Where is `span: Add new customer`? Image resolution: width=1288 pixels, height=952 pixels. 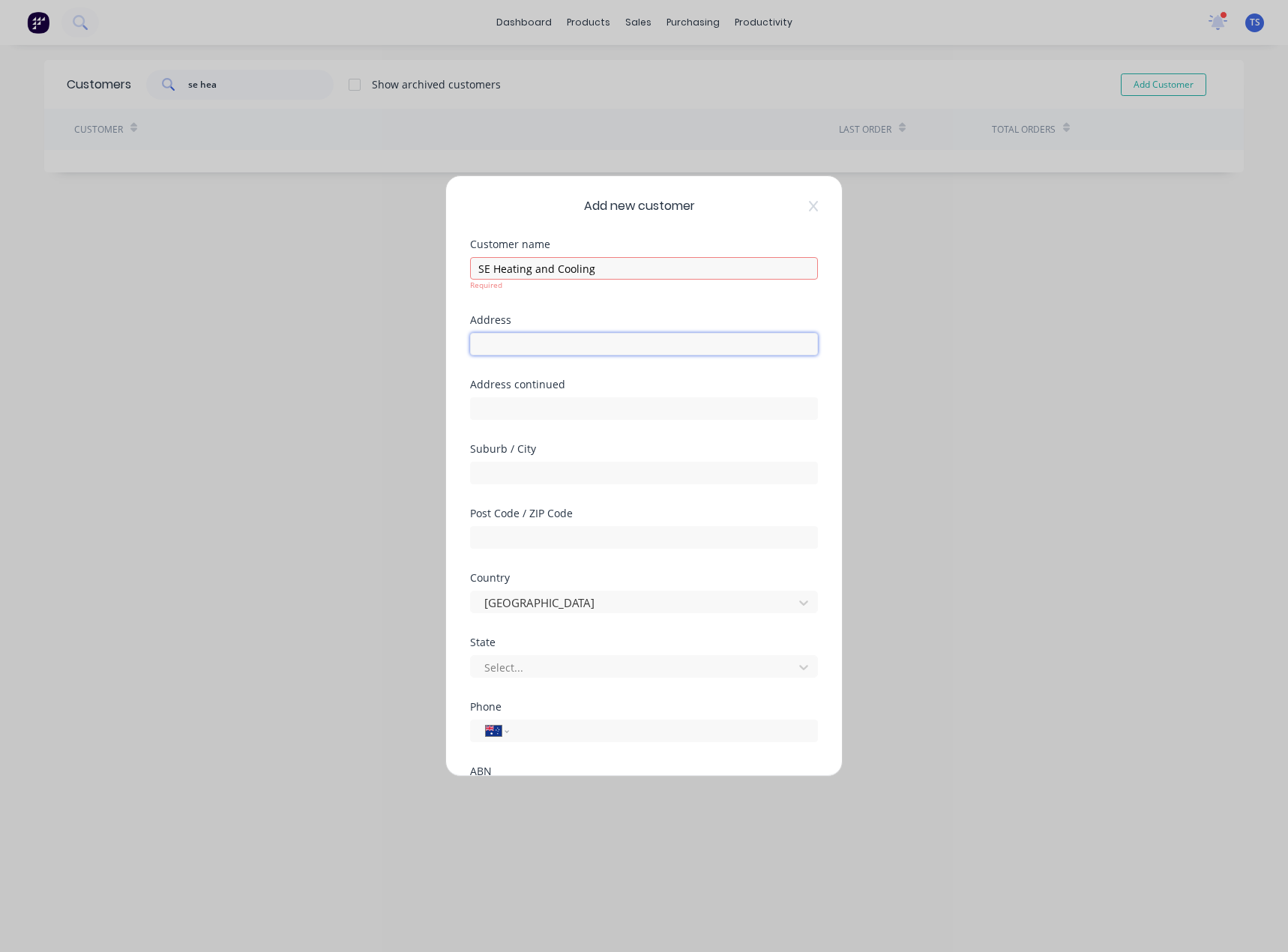
span: Add new customer is located at coordinates (639, 206).